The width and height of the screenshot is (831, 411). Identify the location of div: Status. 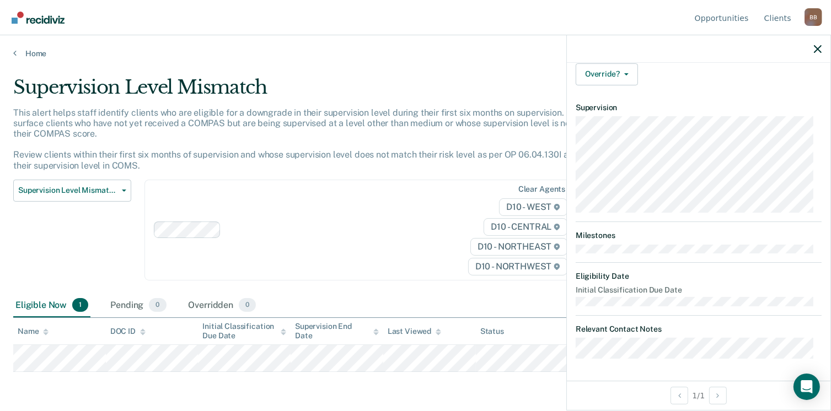
(492, 331).